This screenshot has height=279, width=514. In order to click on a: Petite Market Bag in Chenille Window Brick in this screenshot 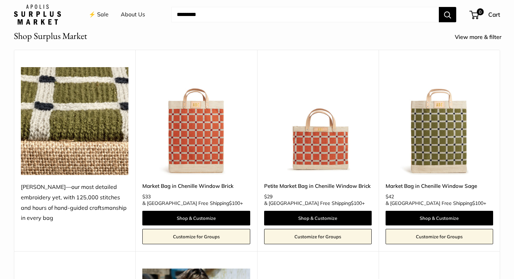, I will do `click(318, 186)`.